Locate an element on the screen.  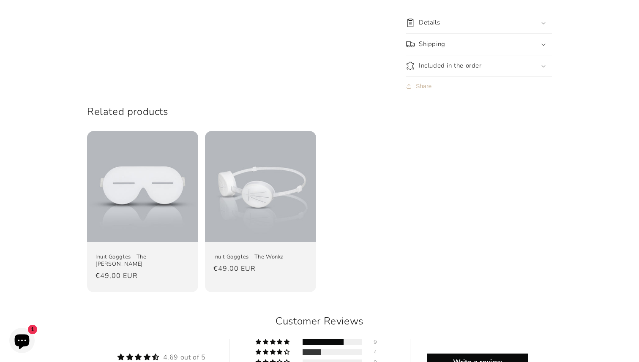
h2: Customer Reviews is located at coordinates (319, 322).